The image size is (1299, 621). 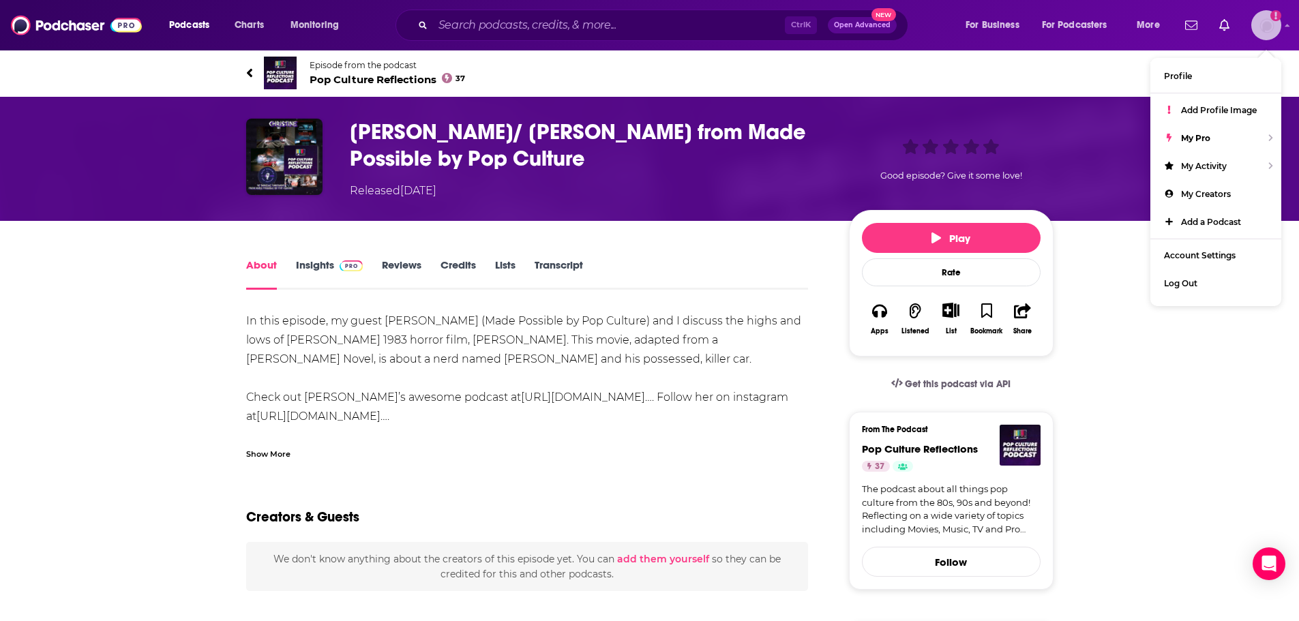 I want to click on a: Christine w/ Danielle Turchiano from Made Possible by Pop Culture, so click(x=284, y=157).